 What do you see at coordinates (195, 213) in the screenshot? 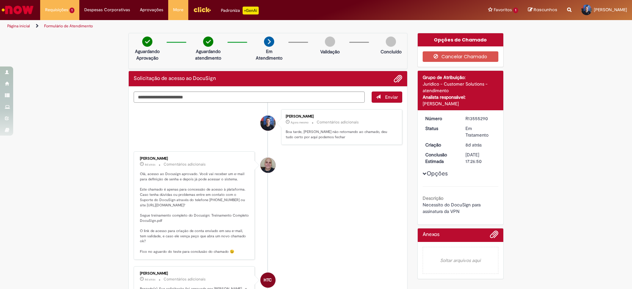
I see `p: Olá, acesso ao Docusign aprovado. Você vai receber um e-mail para definição de senha e depois já ...` at bounding box center [195, 213].